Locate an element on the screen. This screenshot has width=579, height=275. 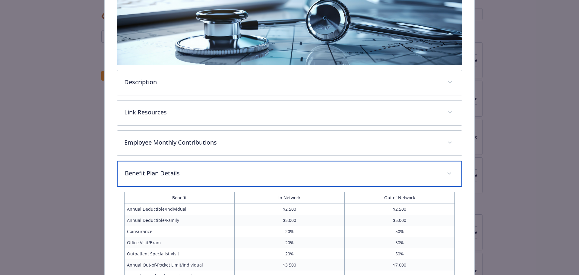
div: Benefit Plan Details is located at coordinates (289, 174).